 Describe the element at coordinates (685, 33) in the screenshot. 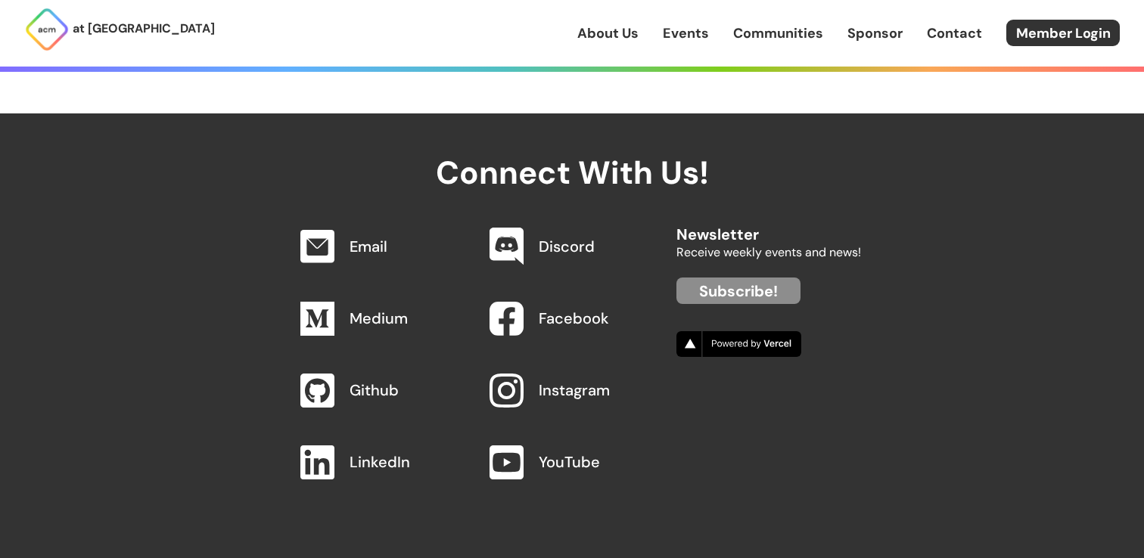

I see `a: Events` at that location.